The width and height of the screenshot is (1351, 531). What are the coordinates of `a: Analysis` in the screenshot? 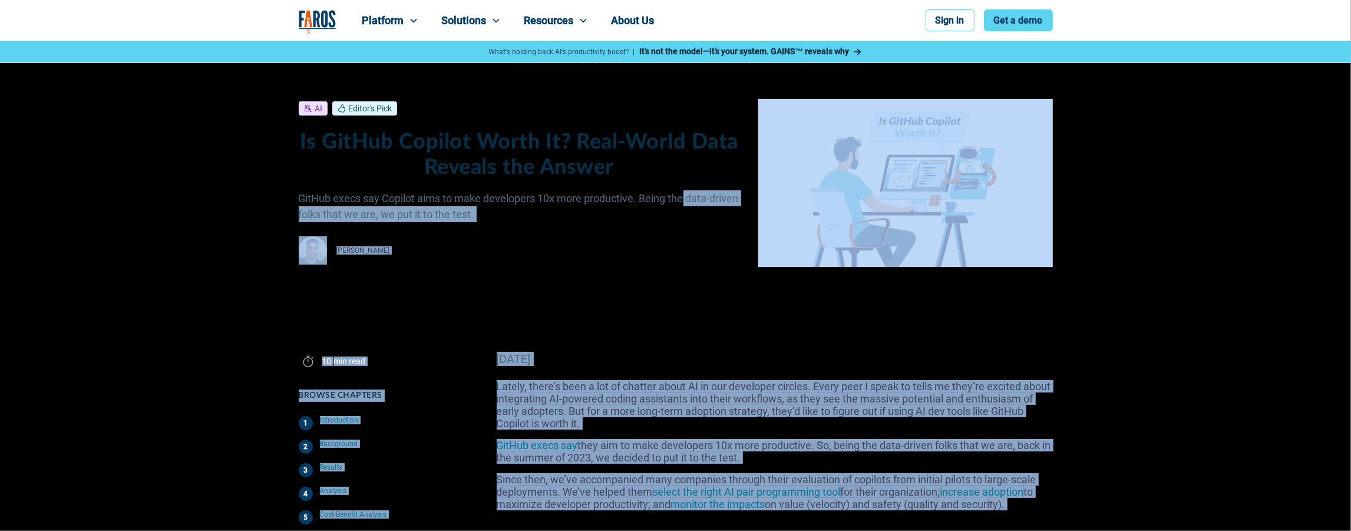 It's located at (384, 494).